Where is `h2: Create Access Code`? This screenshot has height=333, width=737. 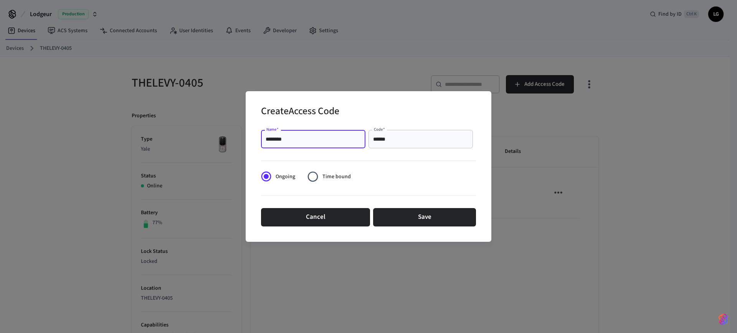 h2: Create Access Code is located at coordinates (300, 112).